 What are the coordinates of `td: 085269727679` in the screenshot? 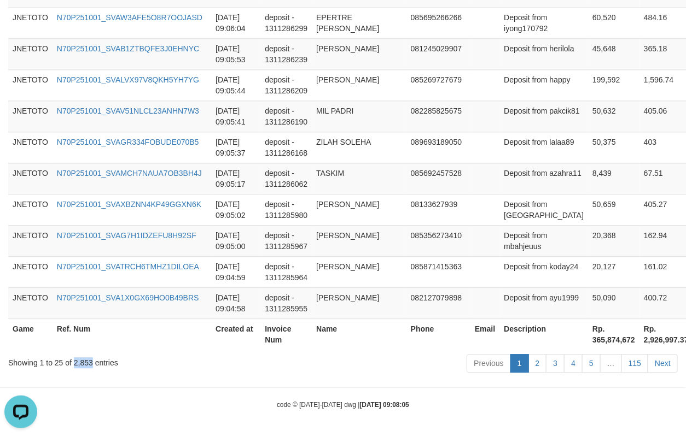 It's located at (438, 85).